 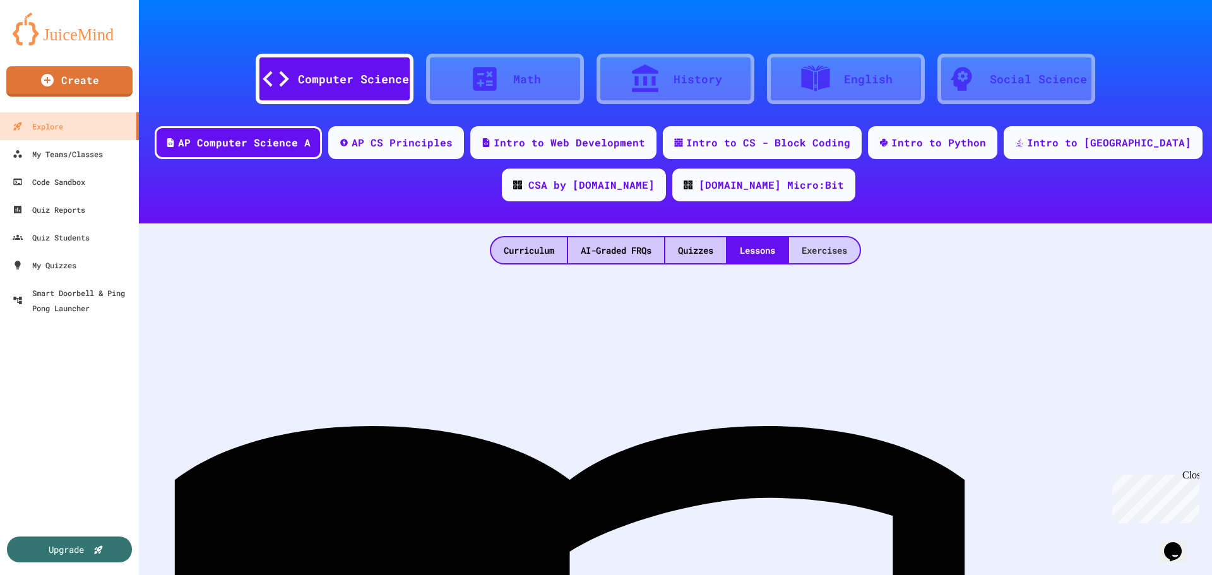 What do you see at coordinates (57, 154) in the screenshot?
I see `div: My Teams/Classes` at bounding box center [57, 154].